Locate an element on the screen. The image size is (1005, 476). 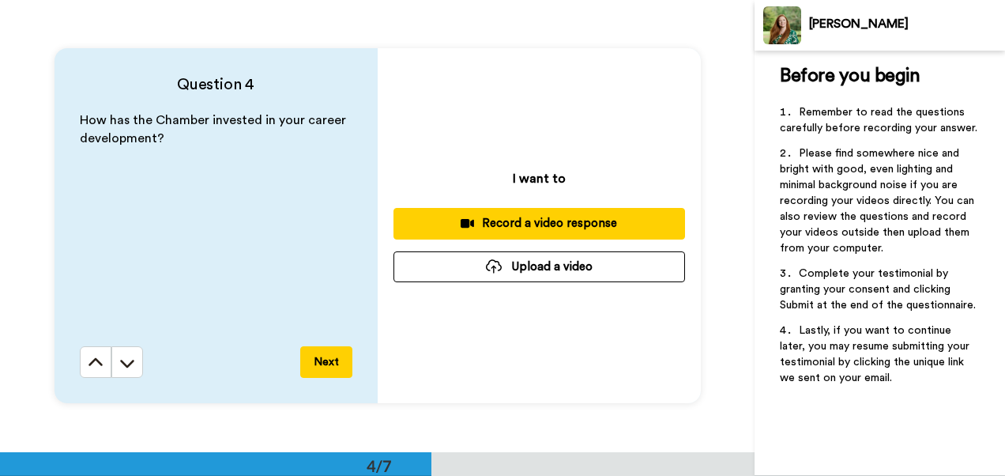
div: Record a video response is located at coordinates (539, 223).